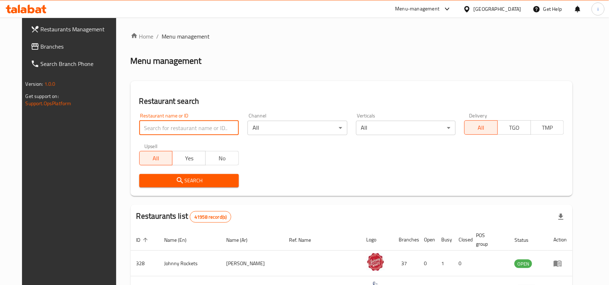 The height and width of the screenshot is (285, 609). What do you see at coordinates (444, 240) in the screenshot?
I see `th: Busy` at bounding box center [444, 240].